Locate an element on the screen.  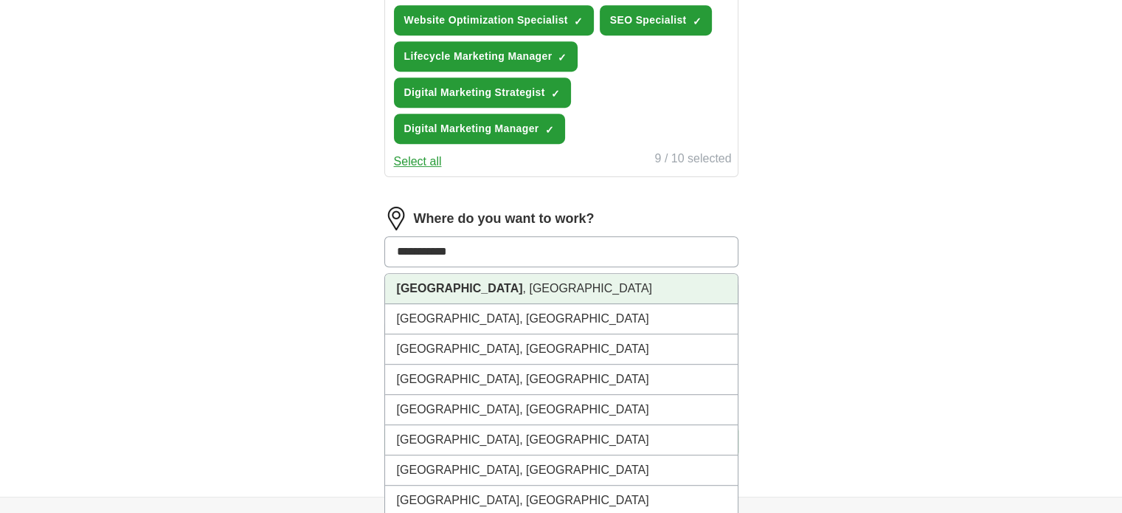
button: Lifecycle Marketing Manager✓ is located at coordinates (486, 56).